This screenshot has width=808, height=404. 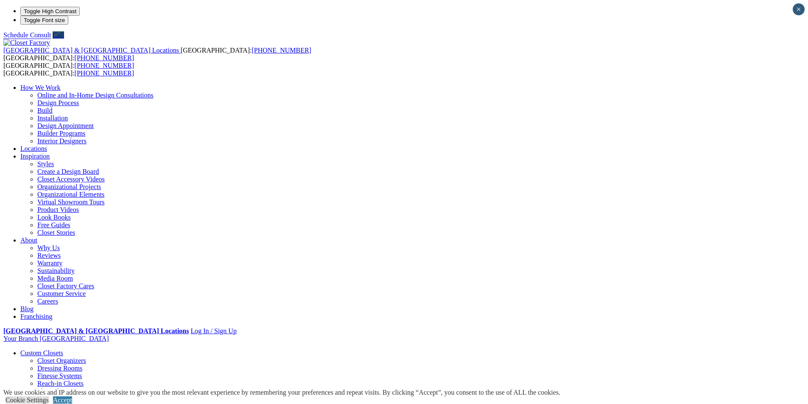 I want to click on span: Toggle Font size, so click(x=44, y=20).